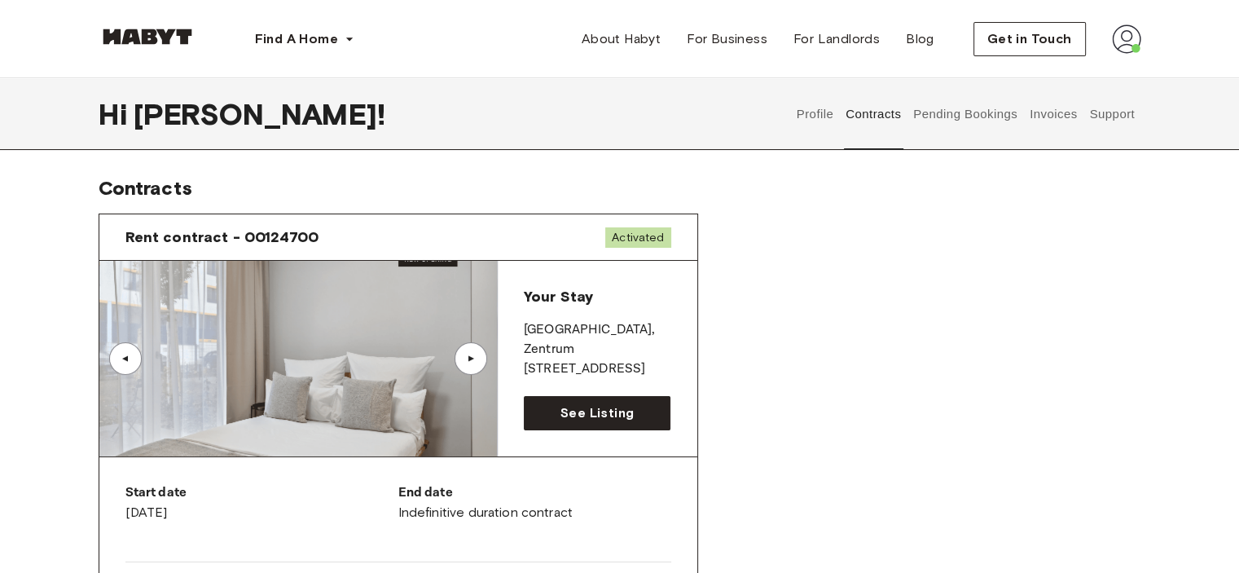 The image size is (1239, 573). I want to click on span: Your Stay, so click(558, 297).